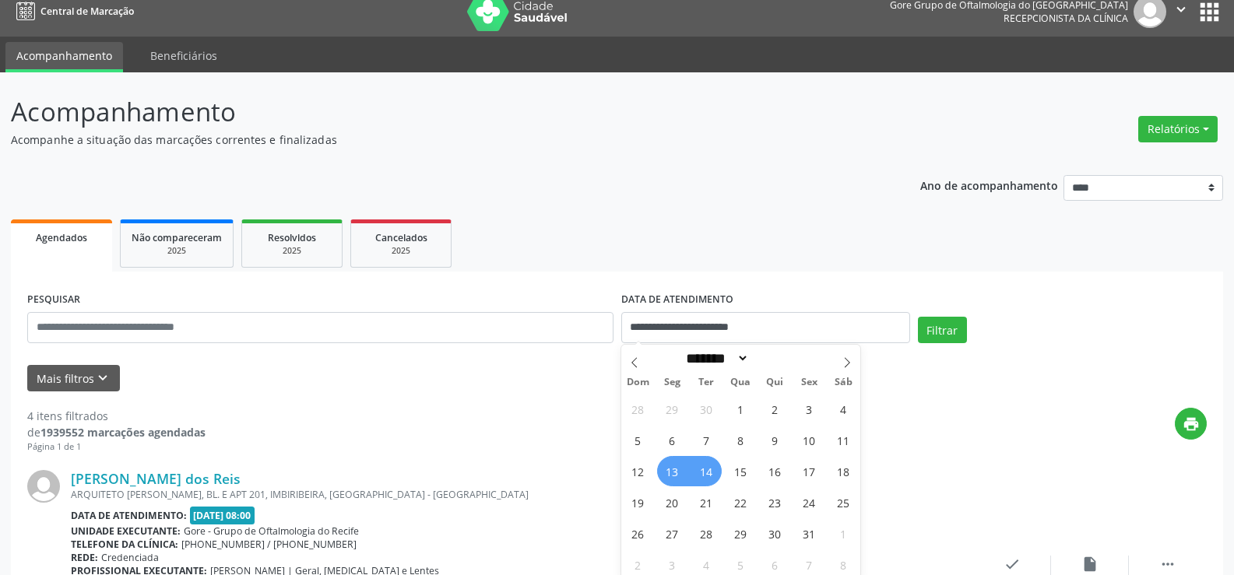  What do you see at coordinates (809, 440) in the screenshot?
I see `span: Outubro 10, 2025` at bounding box center [809, 440].